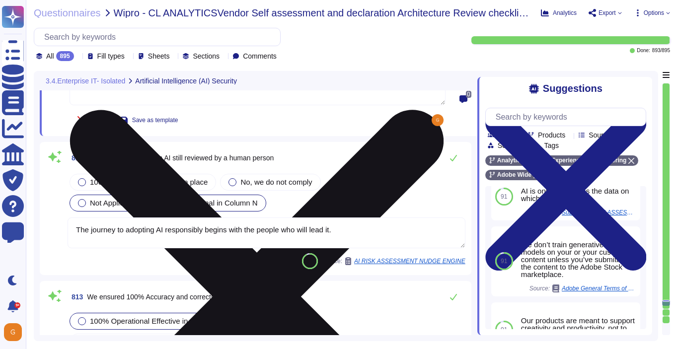 The image size is (678, 349). Describe the element at coordinates (75, 297) in the screenshot. I see `span: 813` at that location.